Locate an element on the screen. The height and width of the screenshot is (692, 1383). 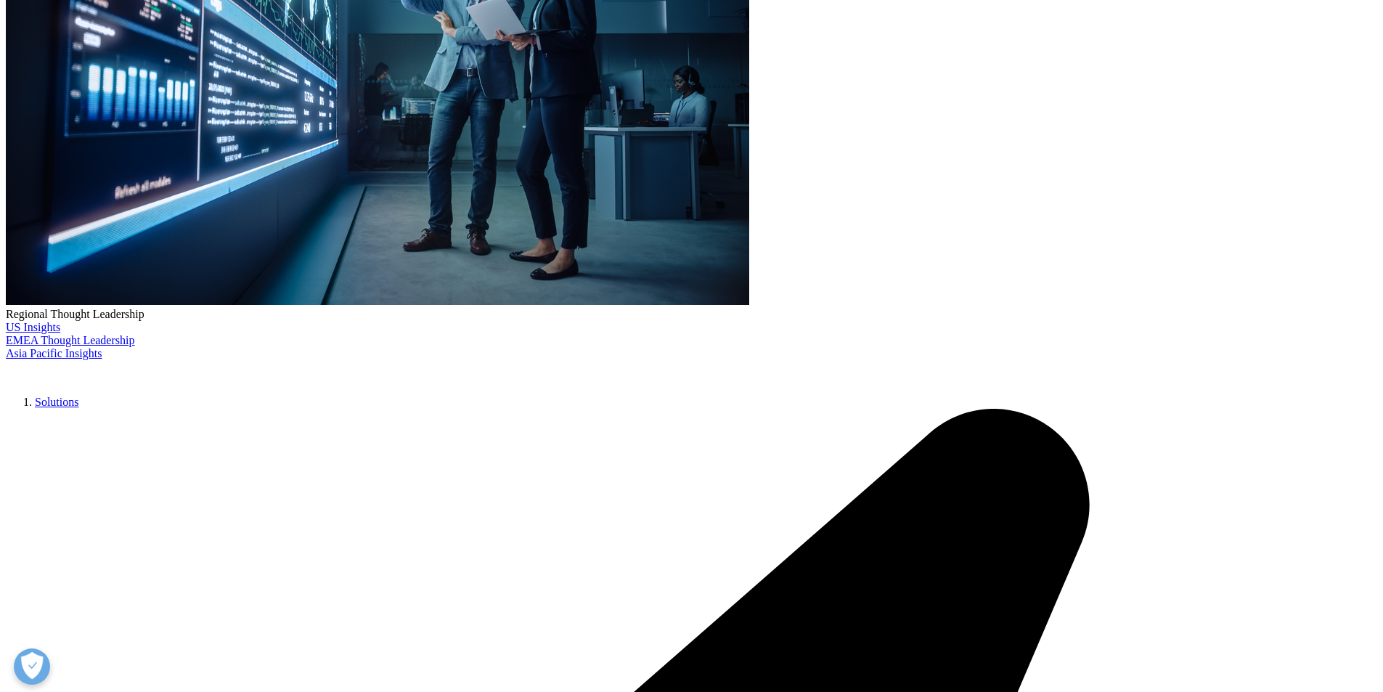
span: US Insights is located at coordinates (33, 327).